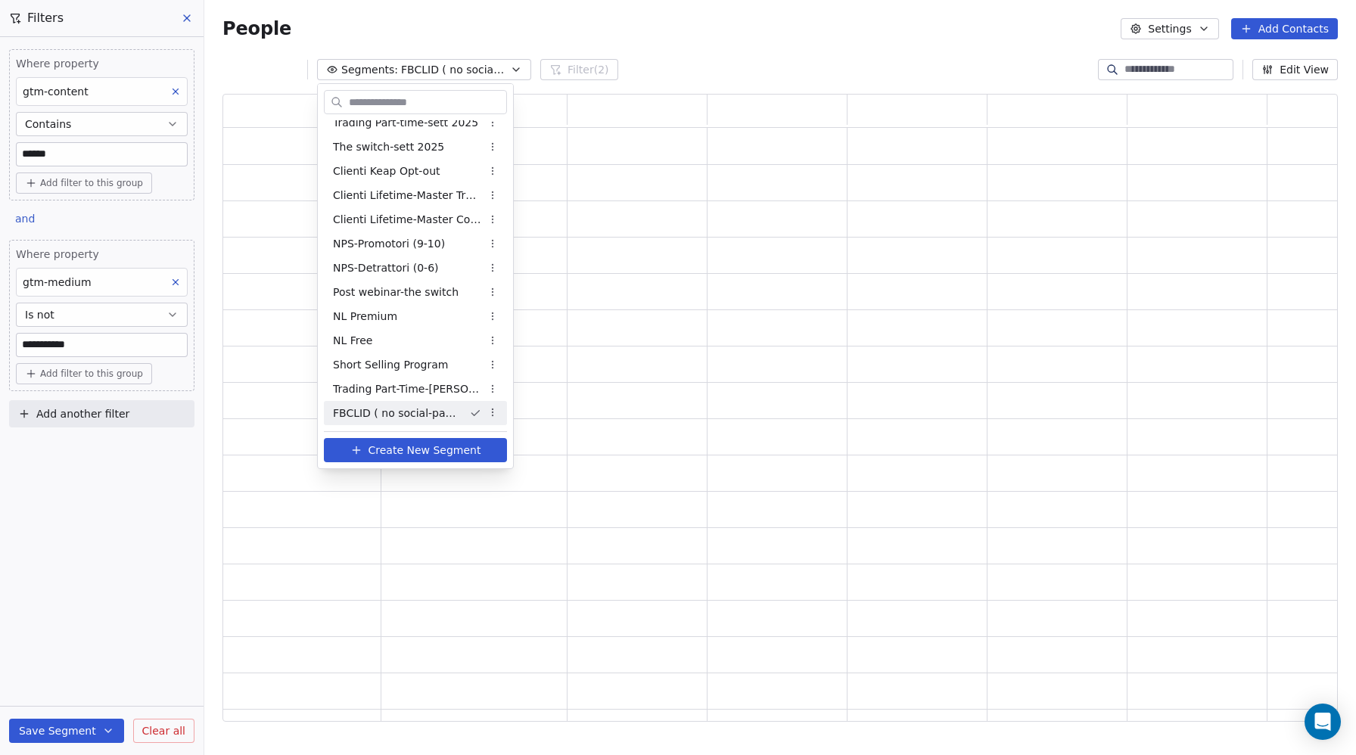 Image resolution: width=1356 pixels, height=755 pixels. I want to click on button: Create New Segment, so click(415, 450).